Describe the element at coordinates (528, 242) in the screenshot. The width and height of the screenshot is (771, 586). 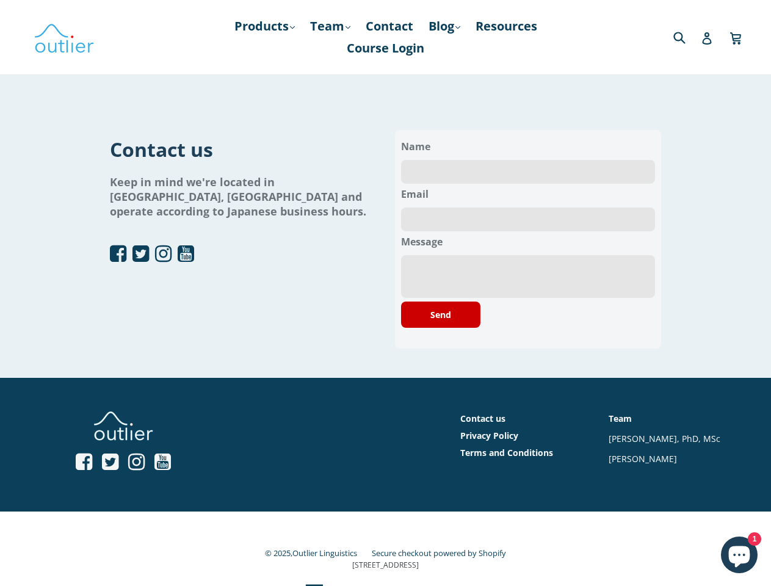
I see `label: Message` at that location.